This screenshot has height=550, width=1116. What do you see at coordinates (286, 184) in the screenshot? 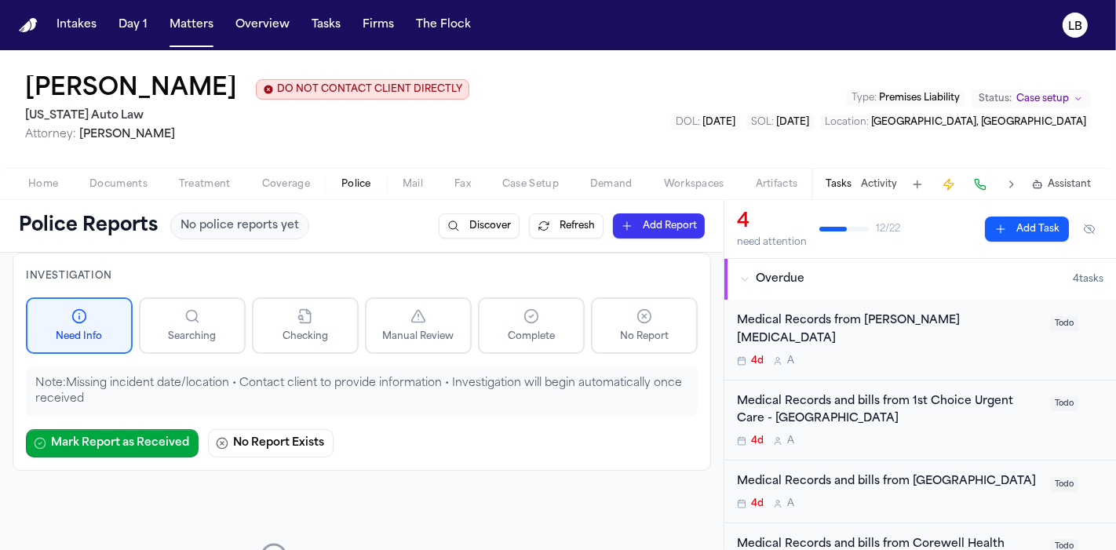
I see `span: Coverage` at bounding box center [286, 184].